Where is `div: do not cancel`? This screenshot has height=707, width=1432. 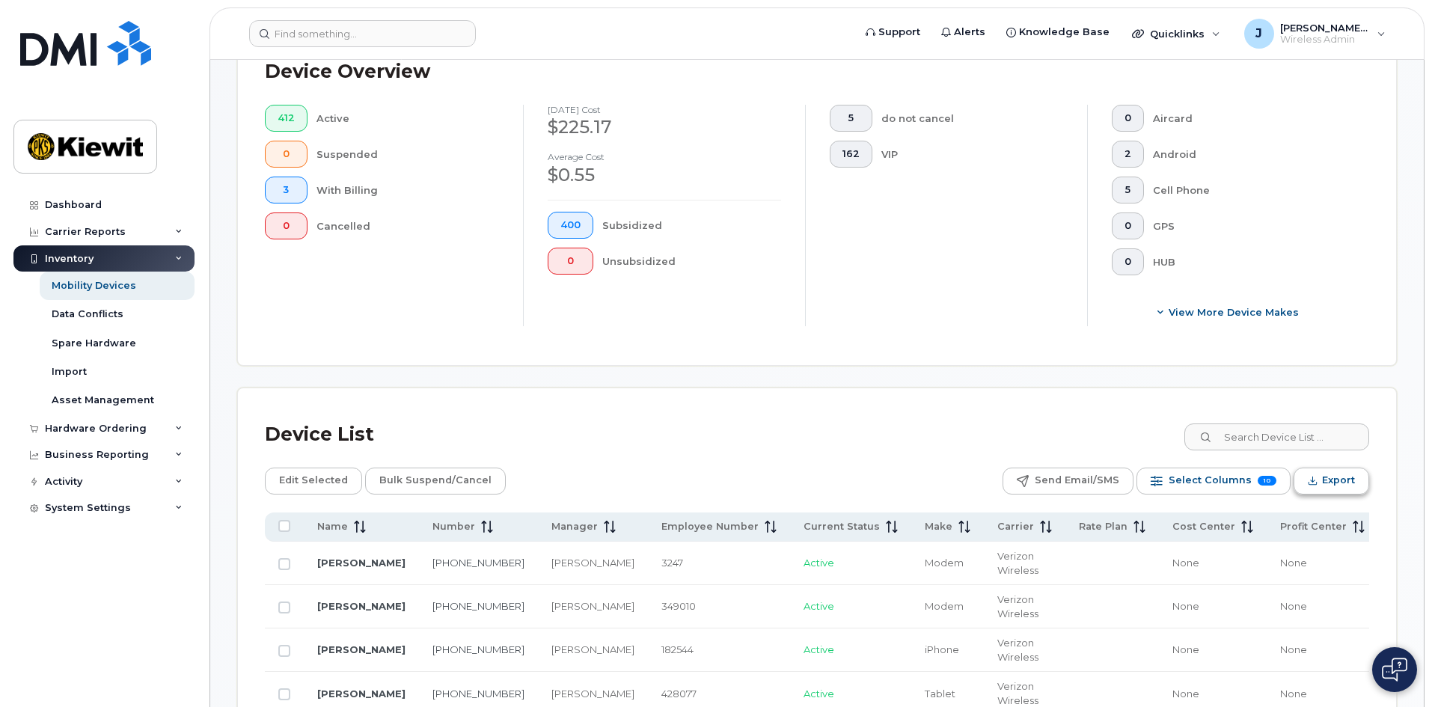 div: do not cancel is located at coordinates (972, 118).